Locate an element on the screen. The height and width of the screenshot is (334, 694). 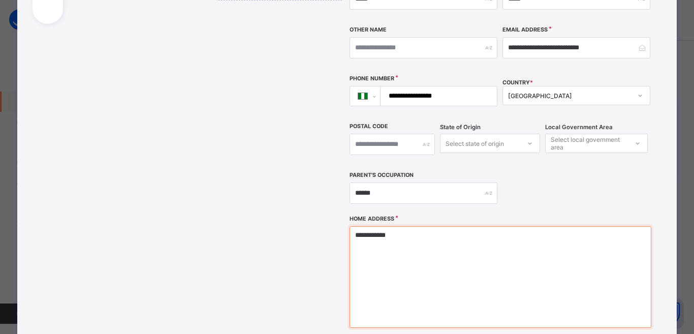
span: State of Origin is located at coordinates (460, 127).